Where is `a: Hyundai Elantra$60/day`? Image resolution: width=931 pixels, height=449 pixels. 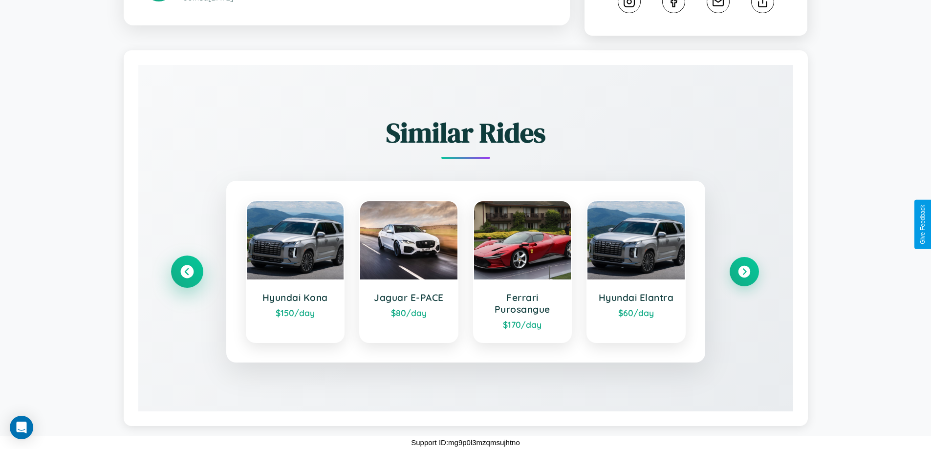 a: Hyundai Elantra$60/day is located at coordinates (636, 272).